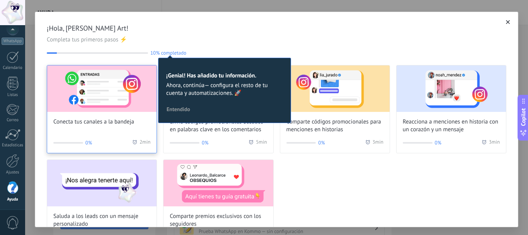  Describe the element at coordinates (261, 143) in the screenshot. I see `span: 5 min` at that location.